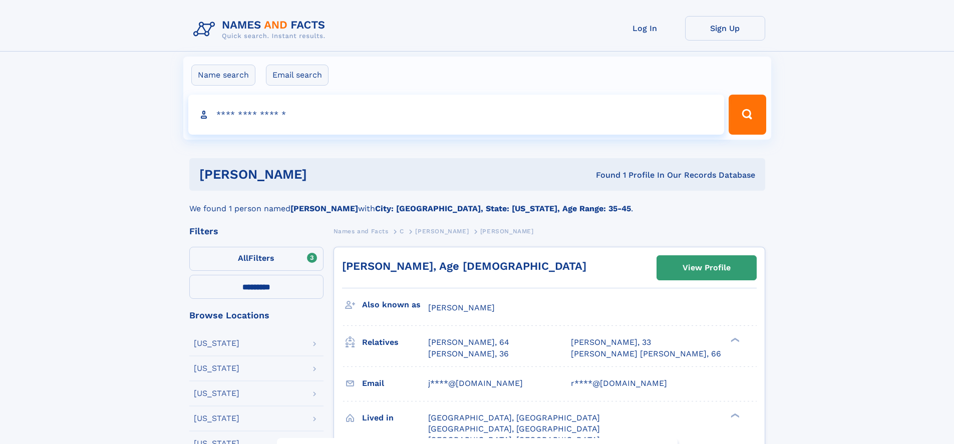 The width and height of the screenshot is (954, 444). Describe the element at coordinates (261, 30) in the screenshot. I see `img: Logo Names and Facts` at that location.